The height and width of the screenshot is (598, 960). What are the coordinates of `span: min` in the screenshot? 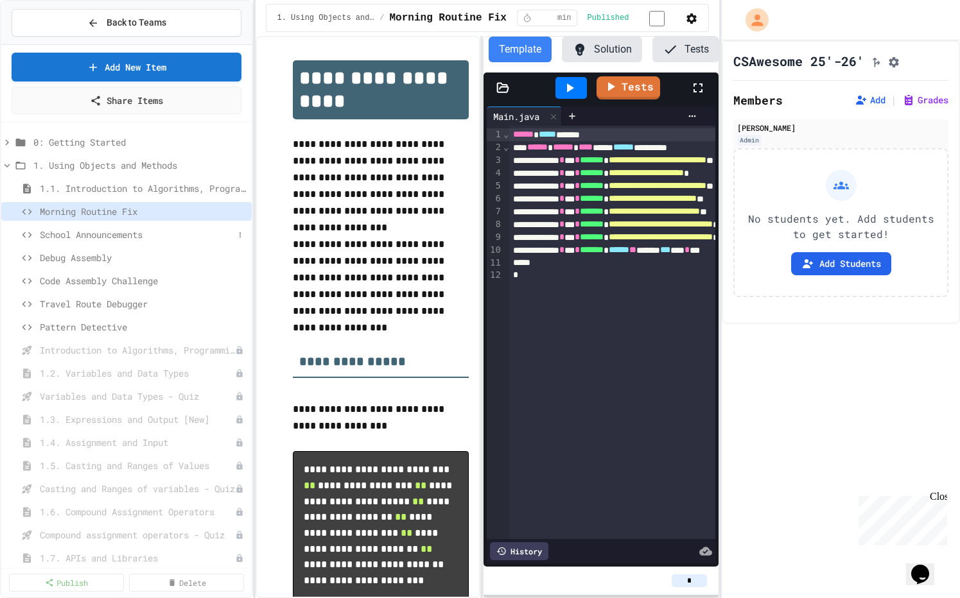 It's located at (564, 18).